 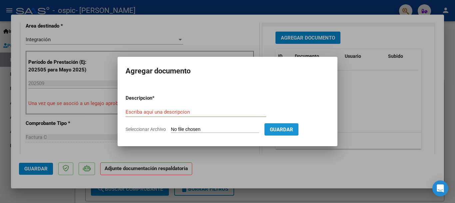 I want to click on div: Open Intercom Messenger, so click(x=440, y=189).